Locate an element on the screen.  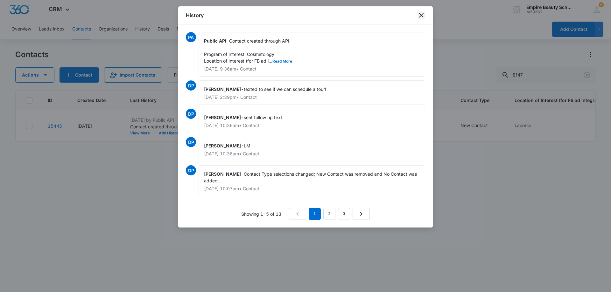
span: sent follow up text is located at coordinates (263, 117).